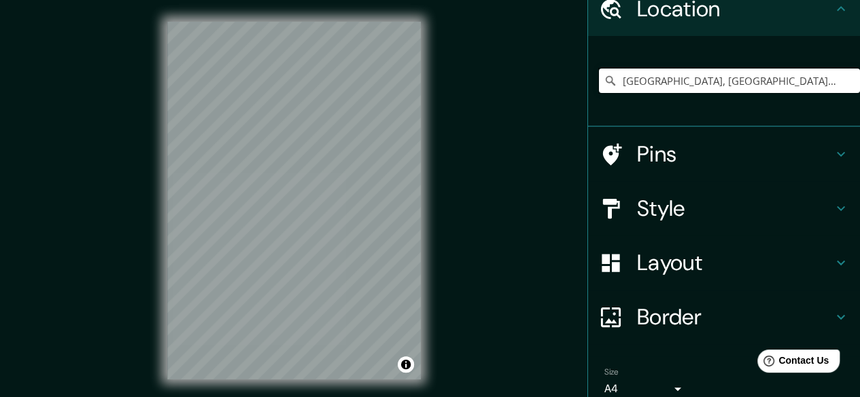  Describe the element at coordinates (735, 317) in the screenshot. I see `h4: Border` at that location.